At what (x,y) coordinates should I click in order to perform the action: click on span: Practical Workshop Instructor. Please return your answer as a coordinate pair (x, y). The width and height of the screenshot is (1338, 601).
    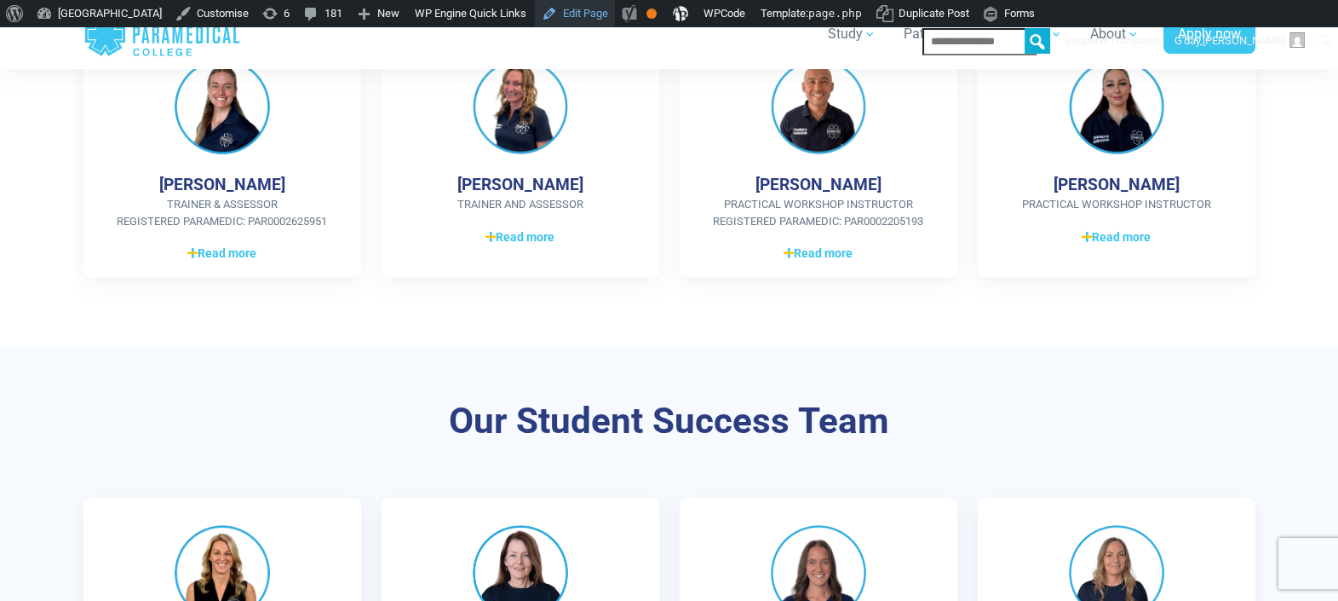
    Looking at the image, I should click on (1117, 204).